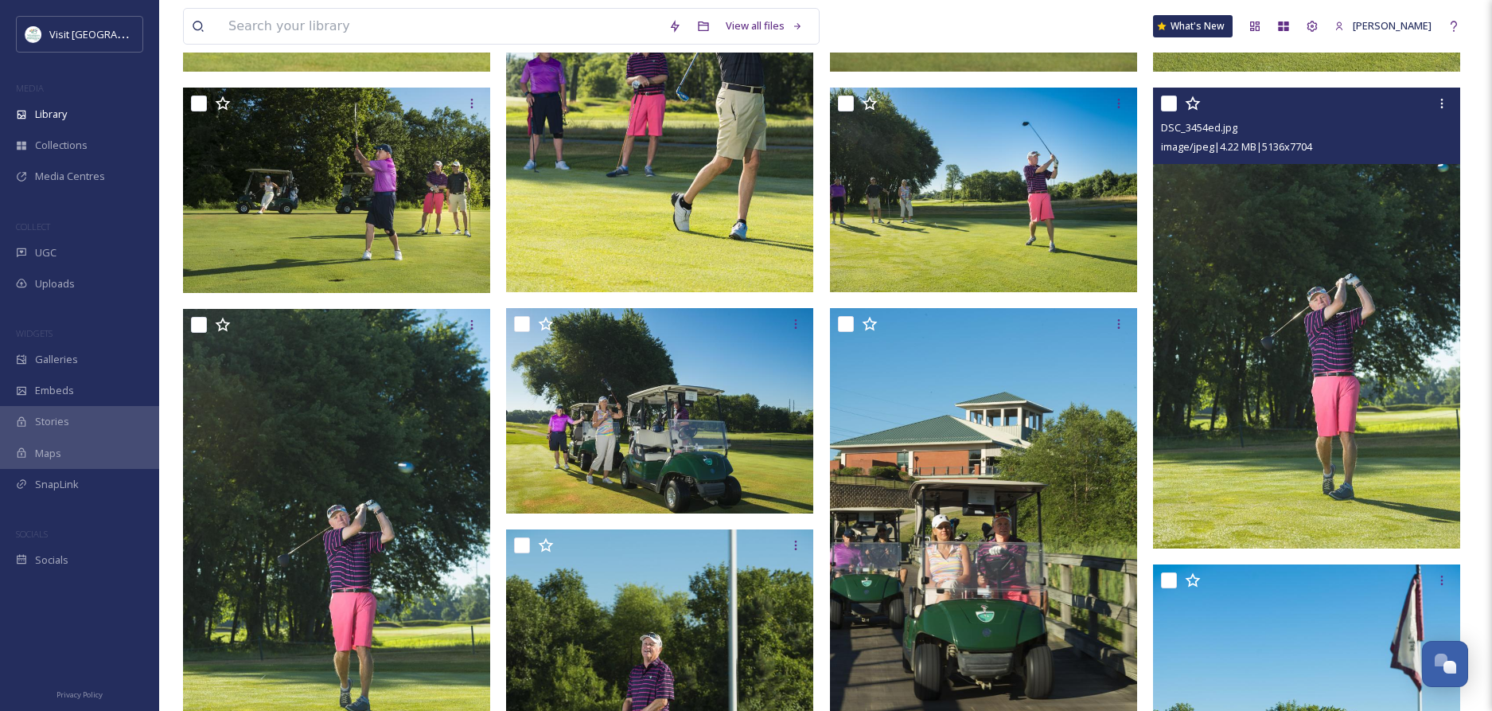 The height and width of the screenshot is (711, 1492). Describe the element at coordinates (48, 453) in the screenshot. I see `span: Maps` at that location.